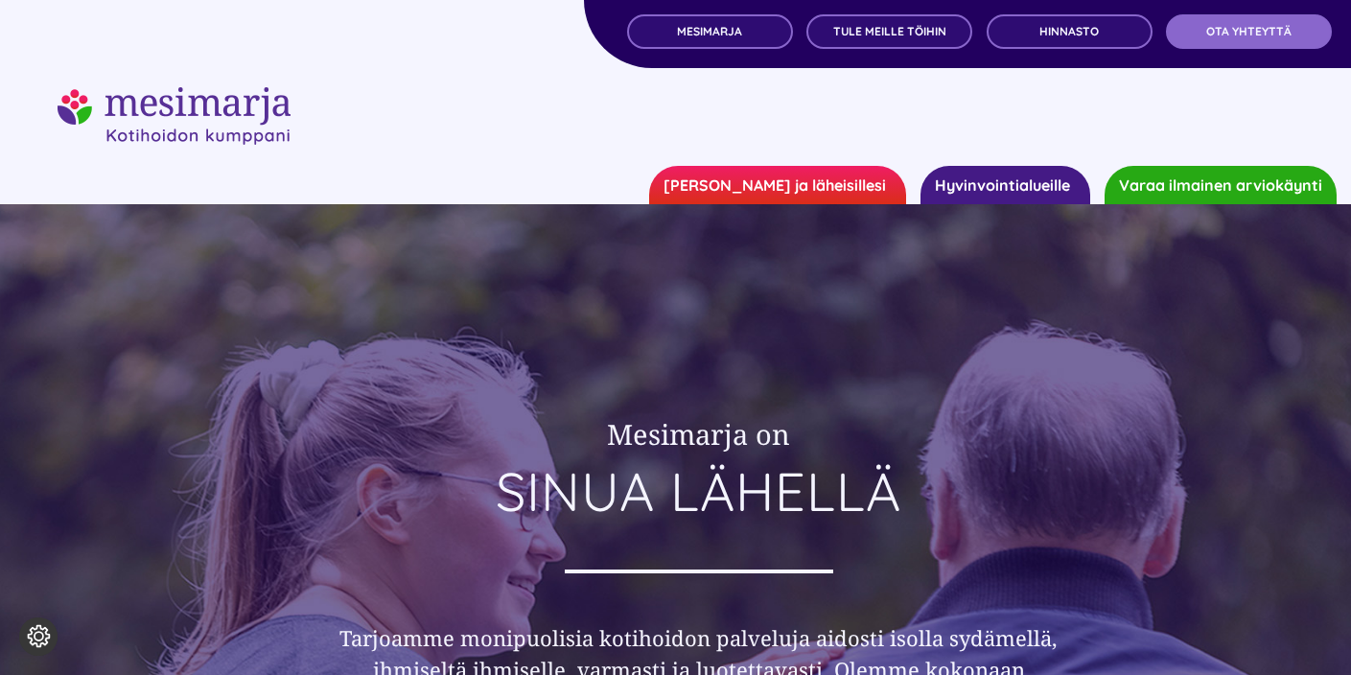 This screenshot has height=675, width=1351. I want to click on a: Hyvinvointialueille, so click(1005, 185).